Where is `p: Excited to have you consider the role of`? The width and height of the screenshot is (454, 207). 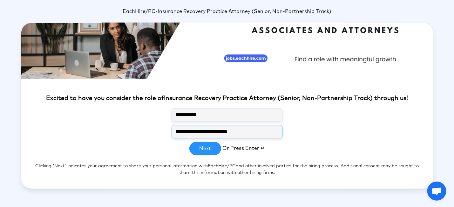
p: Excited to have you consider the role of is located at coordinates (227, 98).